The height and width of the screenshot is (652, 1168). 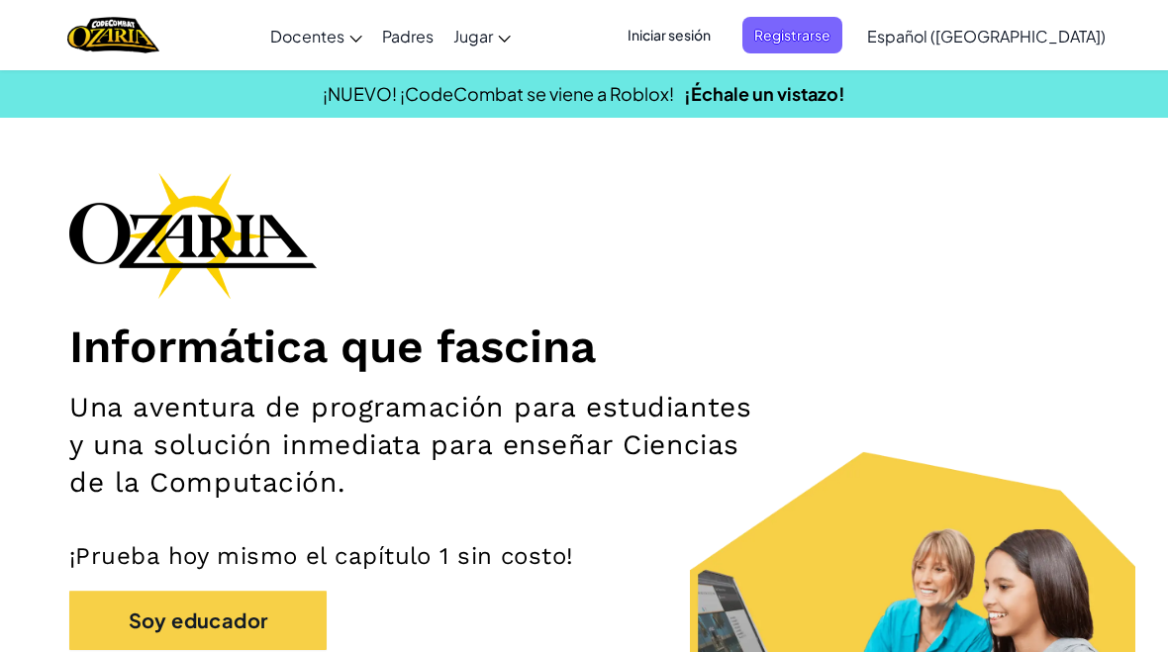 What do you see at coordinates (473, 36) in the screenshot?
I see `span: Jugar` at bounding box center [473, 36].